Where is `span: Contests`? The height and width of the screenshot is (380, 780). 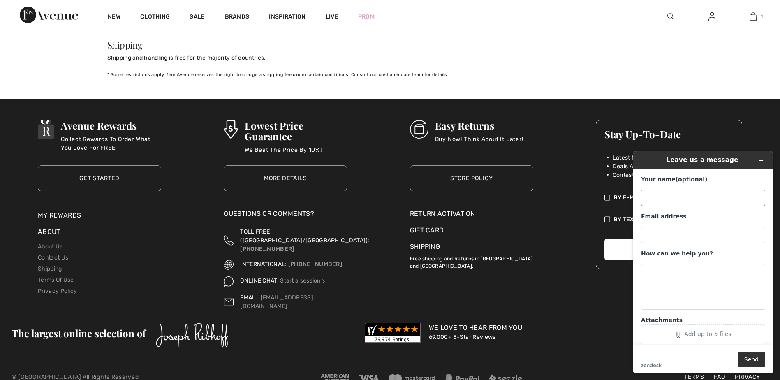
span: Contests is located at coordinates (624, 175).